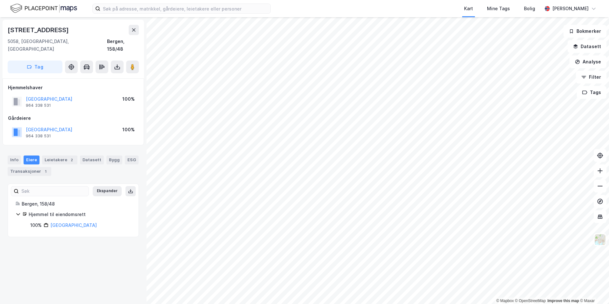 The height and width of the screenshot is (304, 609). I want to click on div: Bygg, so click(114, 160).